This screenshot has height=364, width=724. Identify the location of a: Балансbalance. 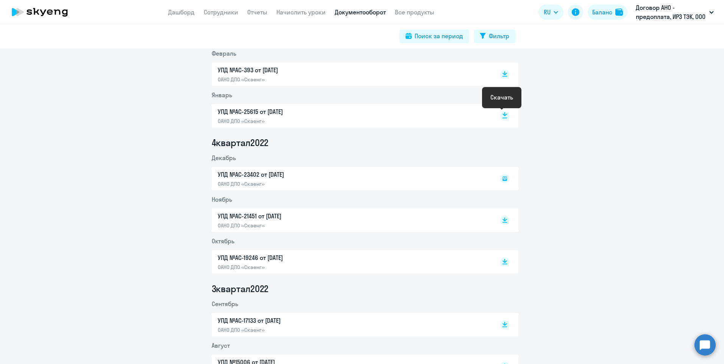
(608, 12).